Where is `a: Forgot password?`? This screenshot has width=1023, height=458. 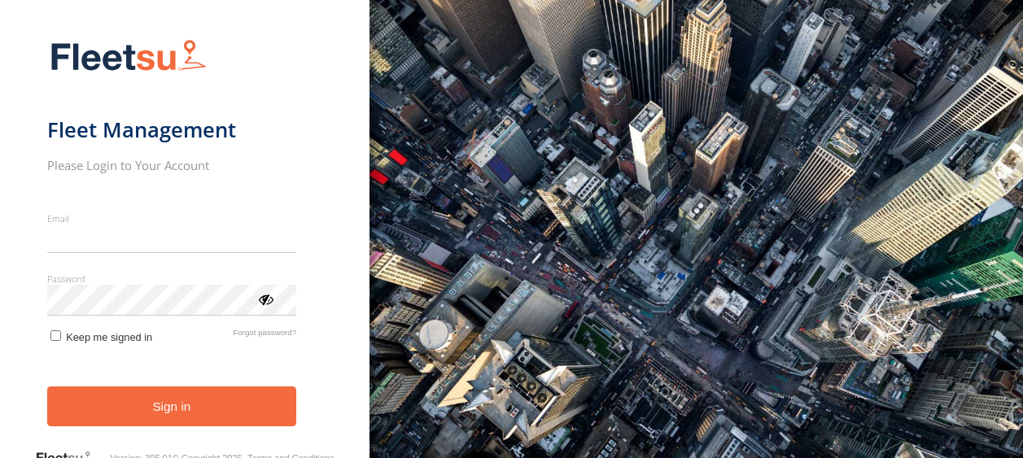
a: Forgot password? is located at coordinates (265, 335).